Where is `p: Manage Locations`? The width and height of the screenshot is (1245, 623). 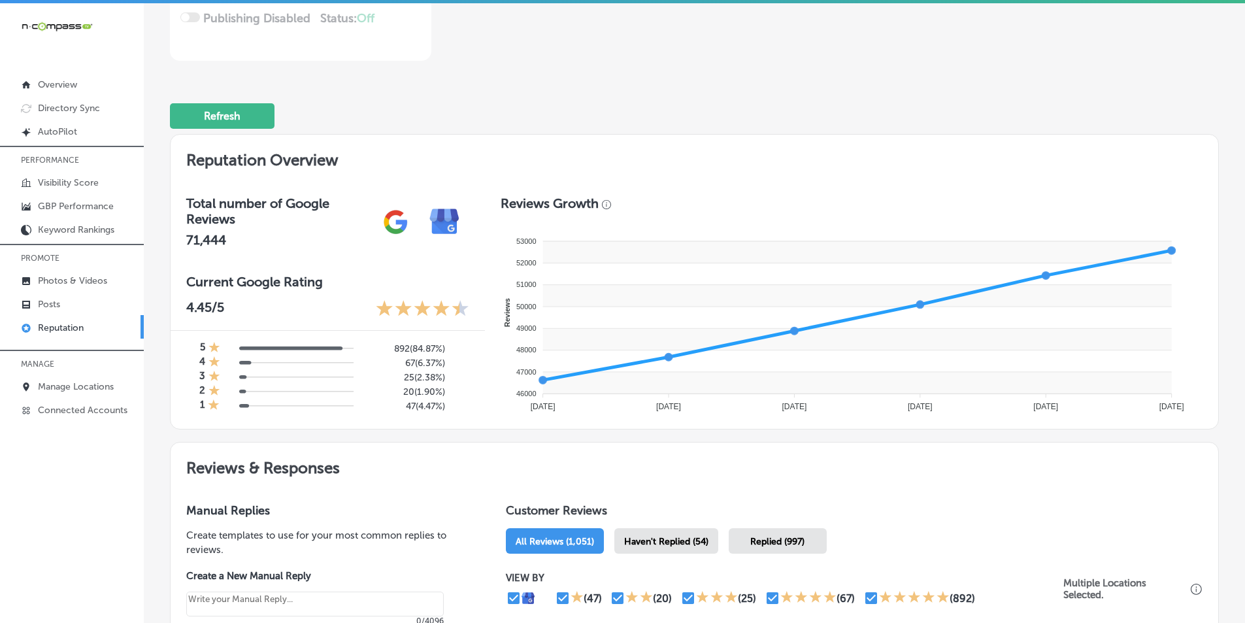 p: Manage Locations is located at coordinates (76, 386).